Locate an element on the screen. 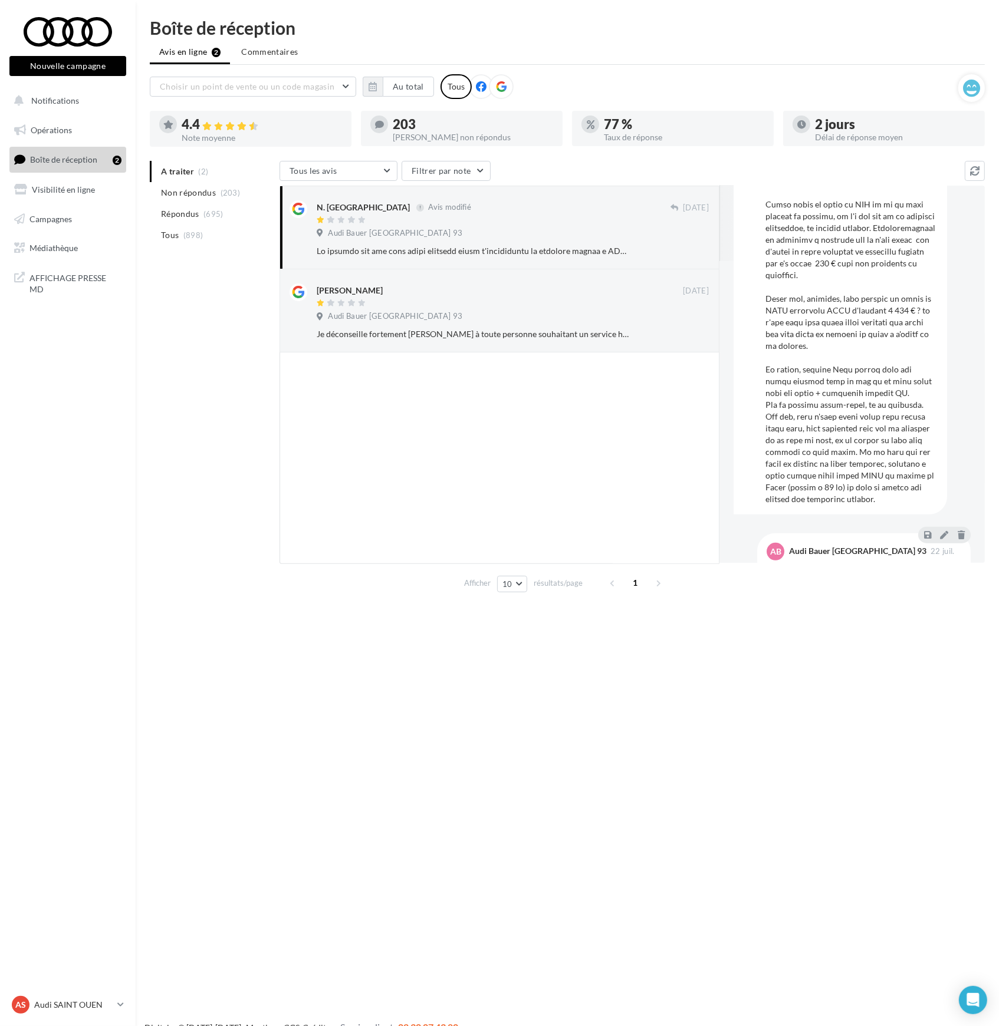 This screenshot has height=1026, width=999. span: 10 is located at coordinates (507, 584).